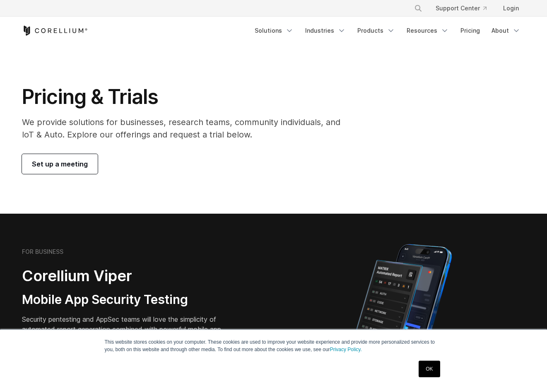 The width and height of the screenshot is (547, 388). Describe the element at coordinates (346, 350) in the screenshot. I see `a: Privacy Policy.` at that location.